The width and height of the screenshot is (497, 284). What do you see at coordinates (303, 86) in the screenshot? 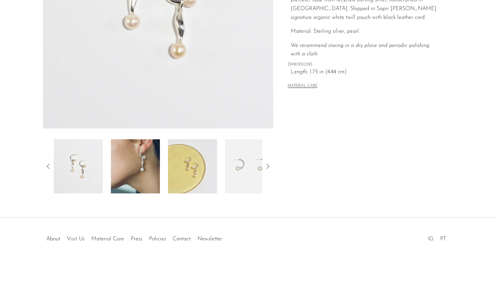
I see `button: MATERIAL CARE` at bounding box center [303, 86].